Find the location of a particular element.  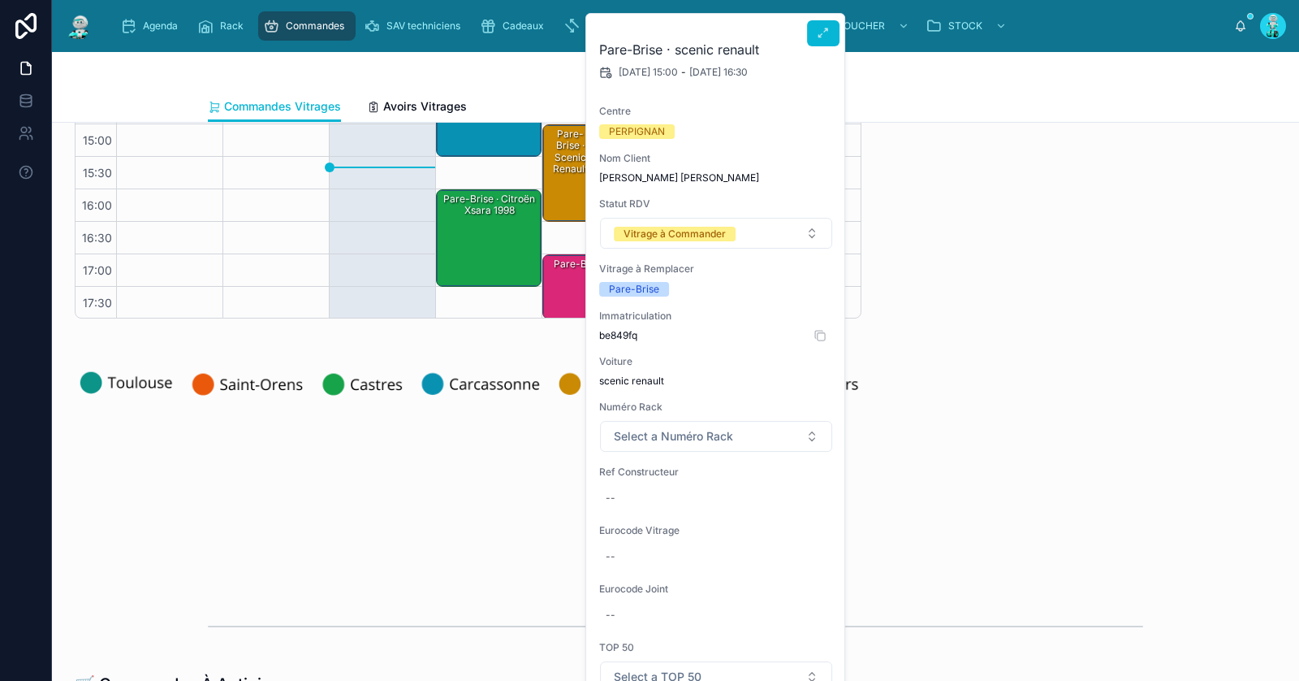

a: Commandes is located at coordinates (307, 26).